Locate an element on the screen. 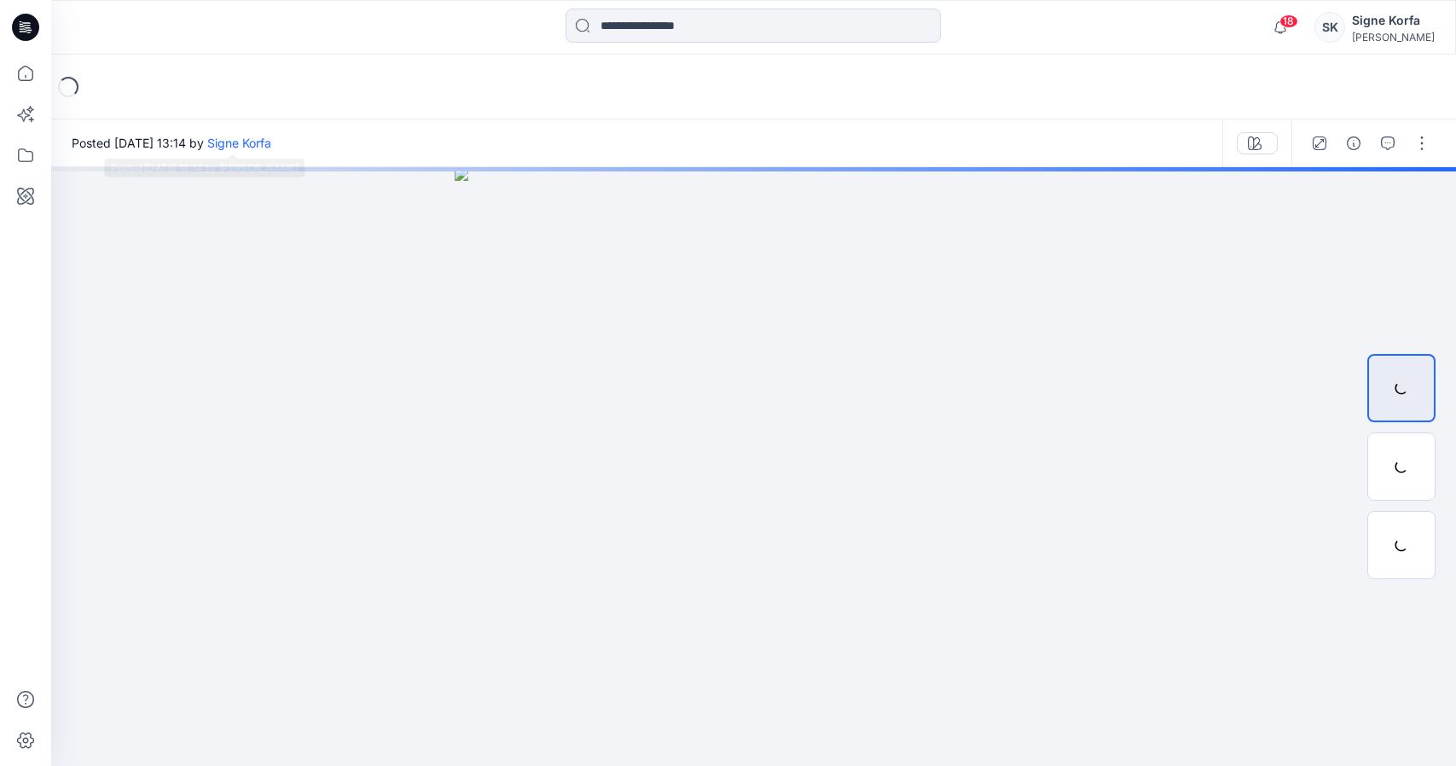 The image size is (1456, 766). div: SK is located at coordinates (1329, 27).